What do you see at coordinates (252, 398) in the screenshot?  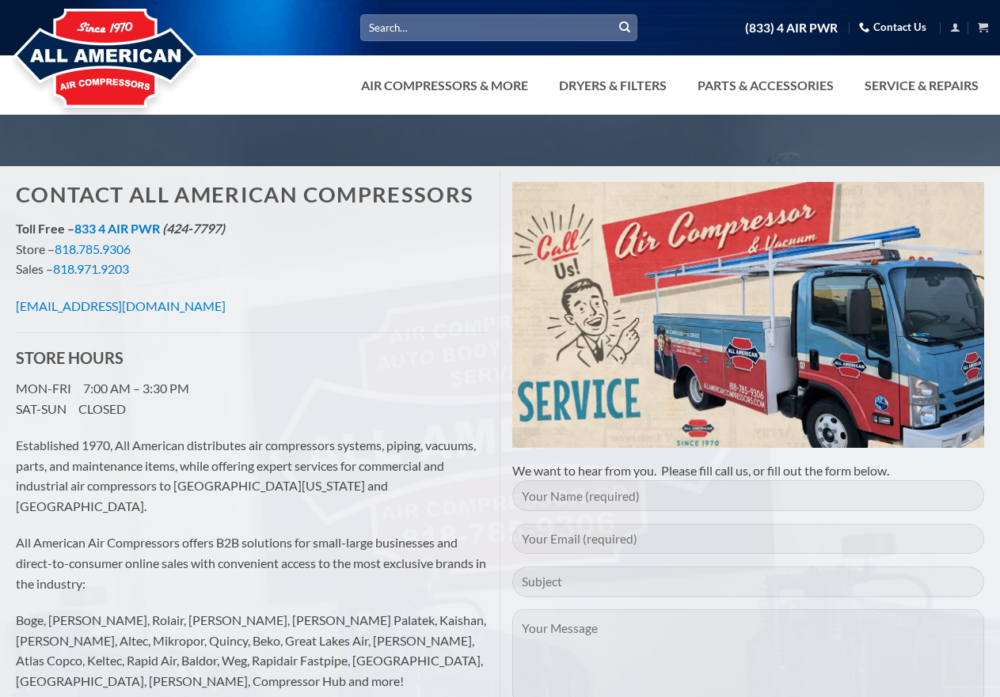 I see `p: MON-FRI 7:00 AM – 3:30 PM SAT-SUN CLOSED` at bounding box center [252, 398].